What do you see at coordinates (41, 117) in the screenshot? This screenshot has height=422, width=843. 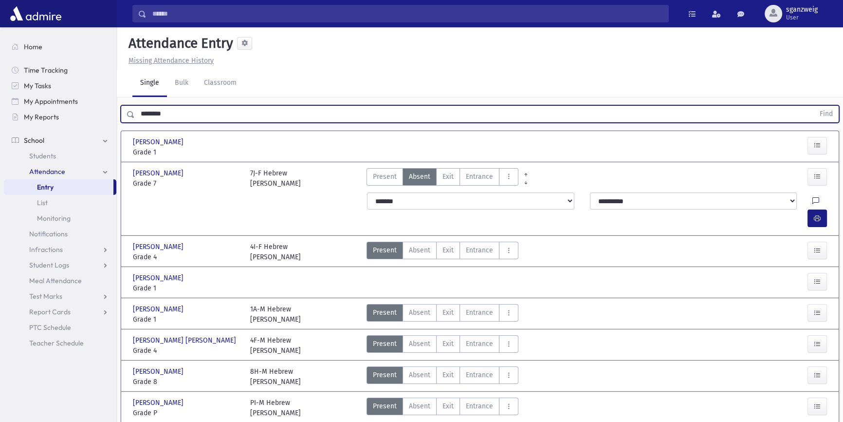 I see `span: My Reports` at bounding box center [41, 117].